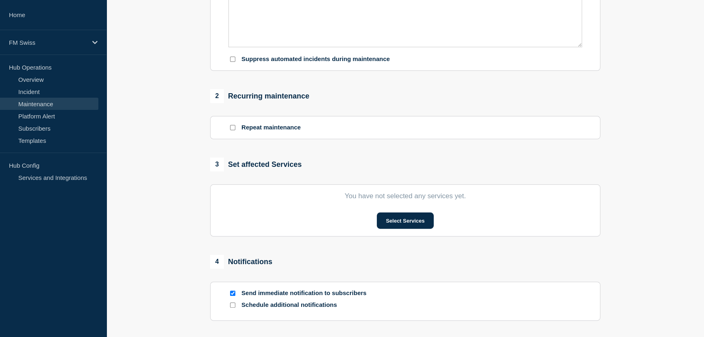 This screenshot has height=337, width=704. What do you see at coordinates (271, 127) in the screenshot?
I see `p: Repeat maintenance` at bounding box center [271, 127].